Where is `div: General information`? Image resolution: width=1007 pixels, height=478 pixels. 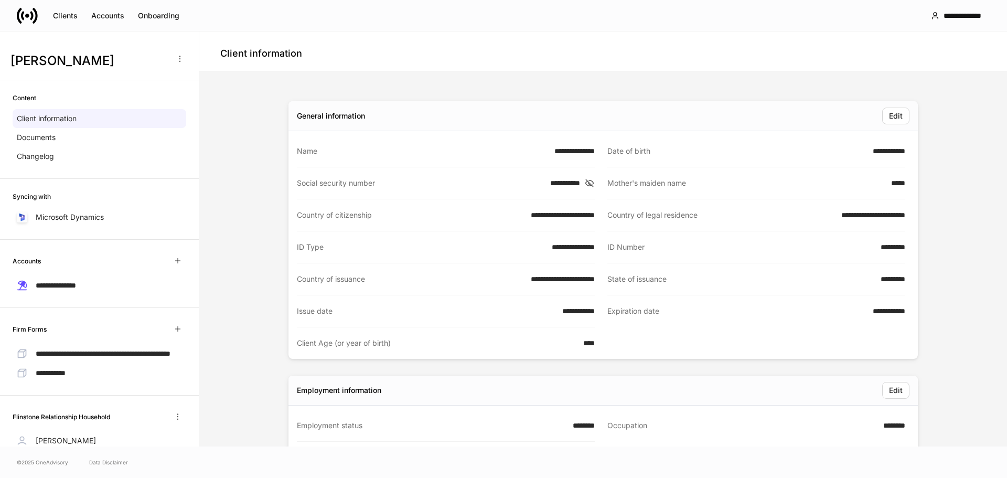 div: General information is located at coordinates (331, 116).